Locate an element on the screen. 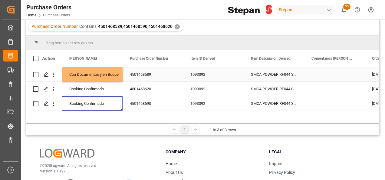 The image size is (385, 180). span: Drag here to set row groups is located at coordinates (69, 43).